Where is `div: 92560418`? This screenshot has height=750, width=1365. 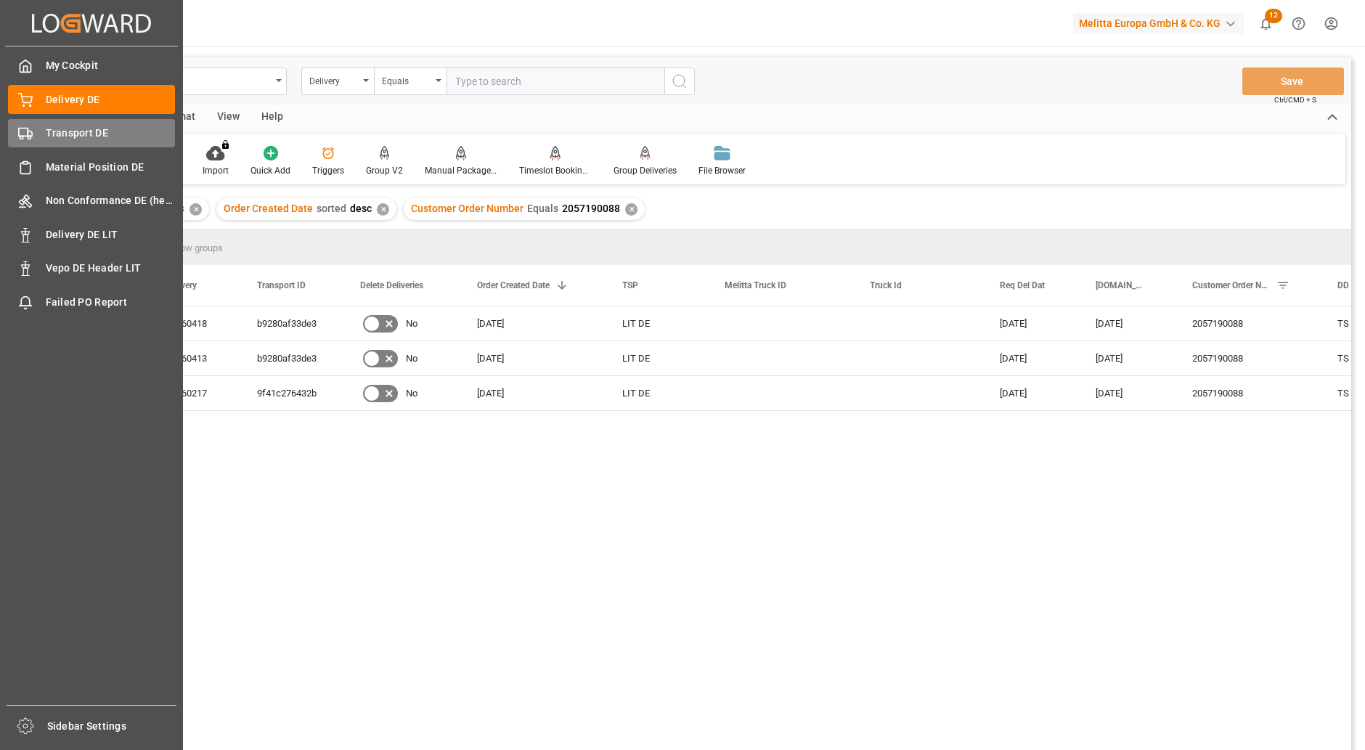
div: 92560418 is located at coordinates (194, 323).